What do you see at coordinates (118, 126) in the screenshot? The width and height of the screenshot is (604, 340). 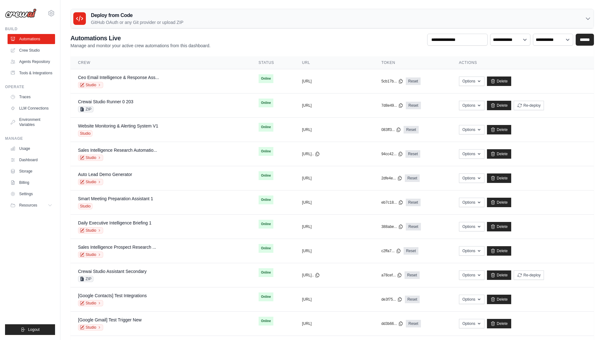 I see `a: Website Monitoring & Alerting System V1` at bounding box center [118, 126].